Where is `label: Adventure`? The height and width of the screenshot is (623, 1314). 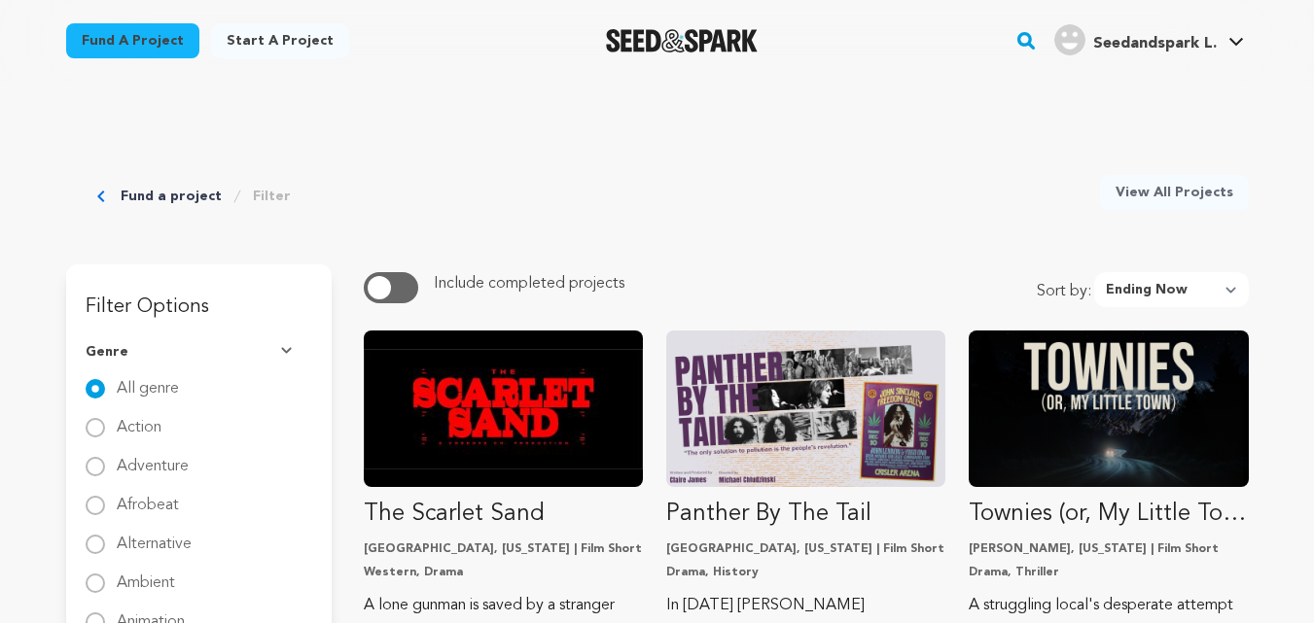
label: Adventure is located at coordinates (153, 459).